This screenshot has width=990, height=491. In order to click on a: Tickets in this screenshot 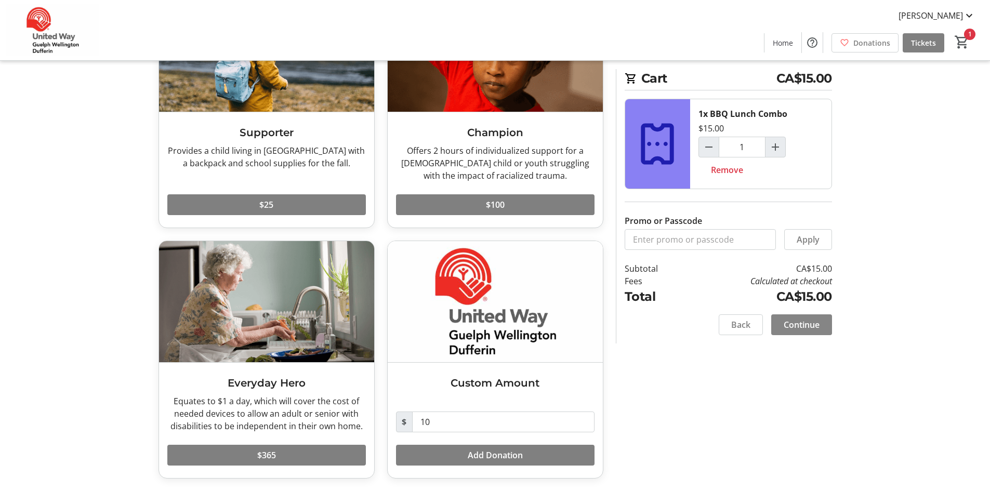, I will do `click(924, 43)`.